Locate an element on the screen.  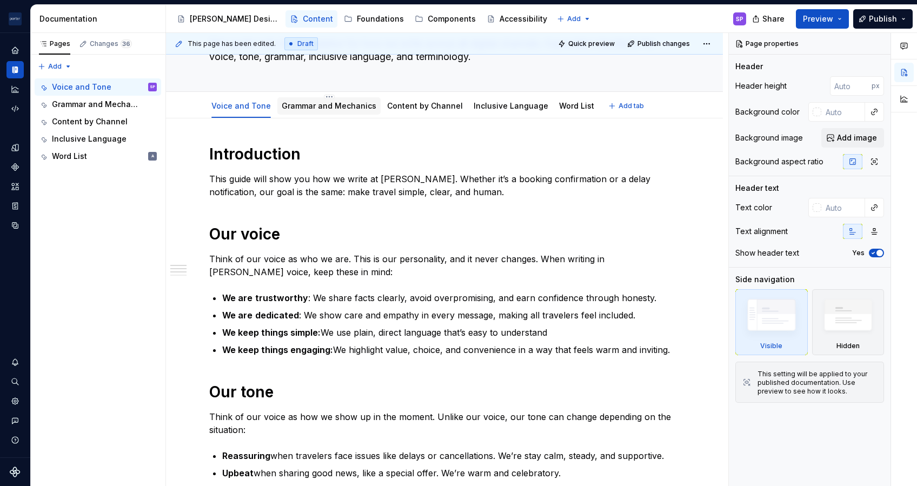
button: Publish is located at coordinates (883, 19).